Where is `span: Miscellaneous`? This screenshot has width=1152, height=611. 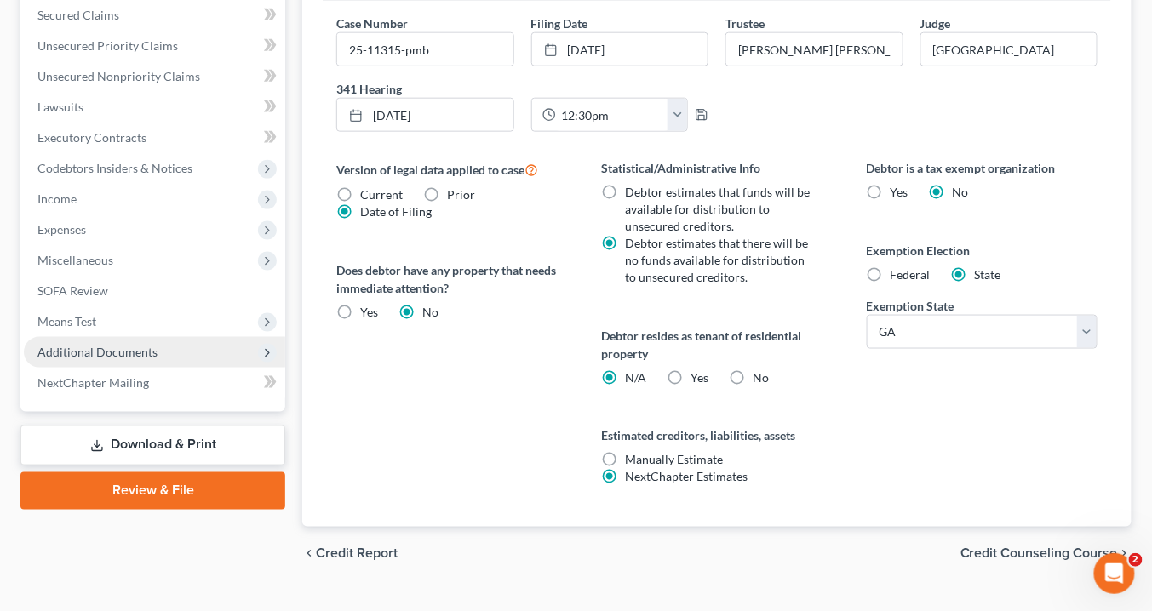 span: Miscellaneous is located at coordinates (75, 260).